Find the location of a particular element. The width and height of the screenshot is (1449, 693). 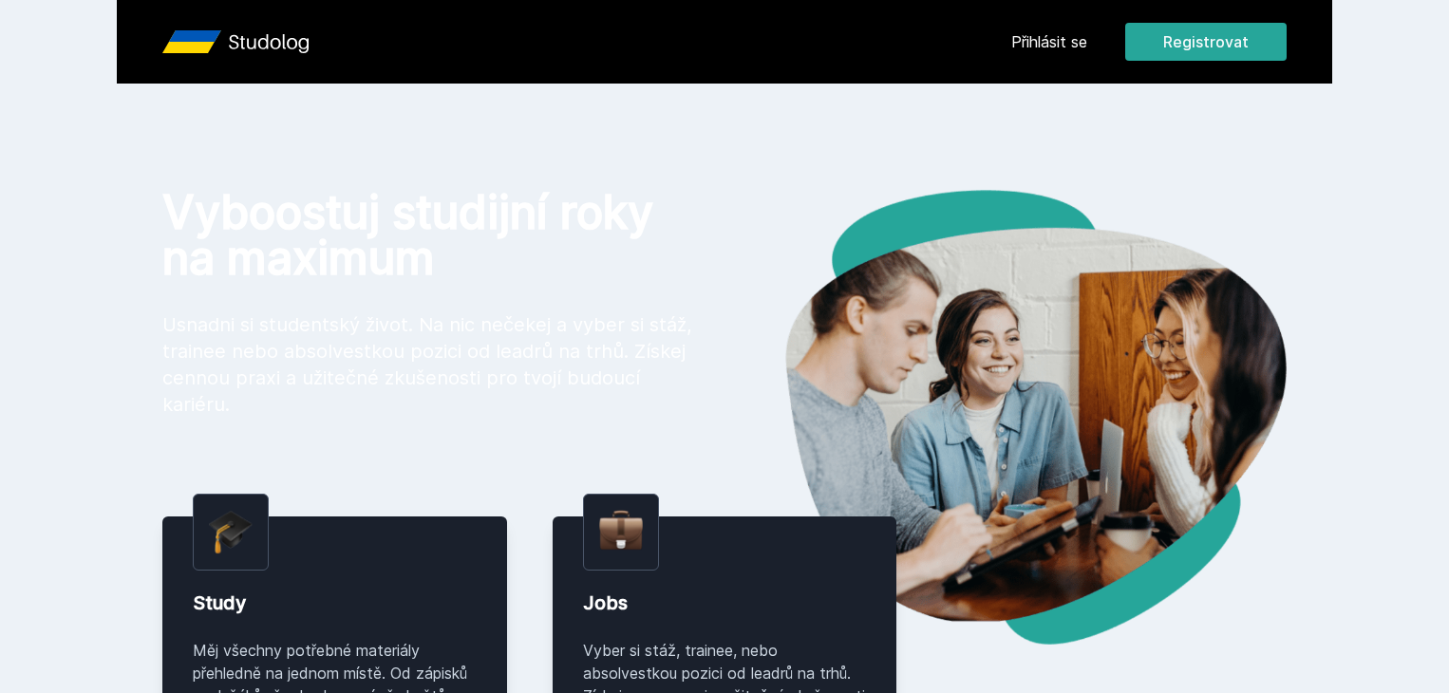

a: Registrovat is located at coordinates (1206, 42).